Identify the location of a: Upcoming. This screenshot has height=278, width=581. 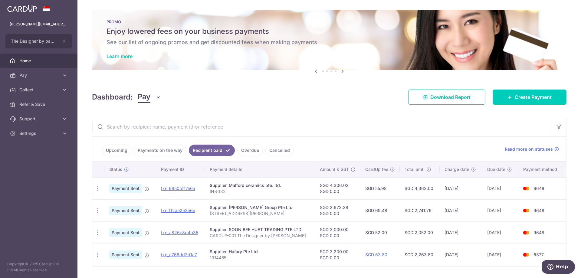
(117, 151).